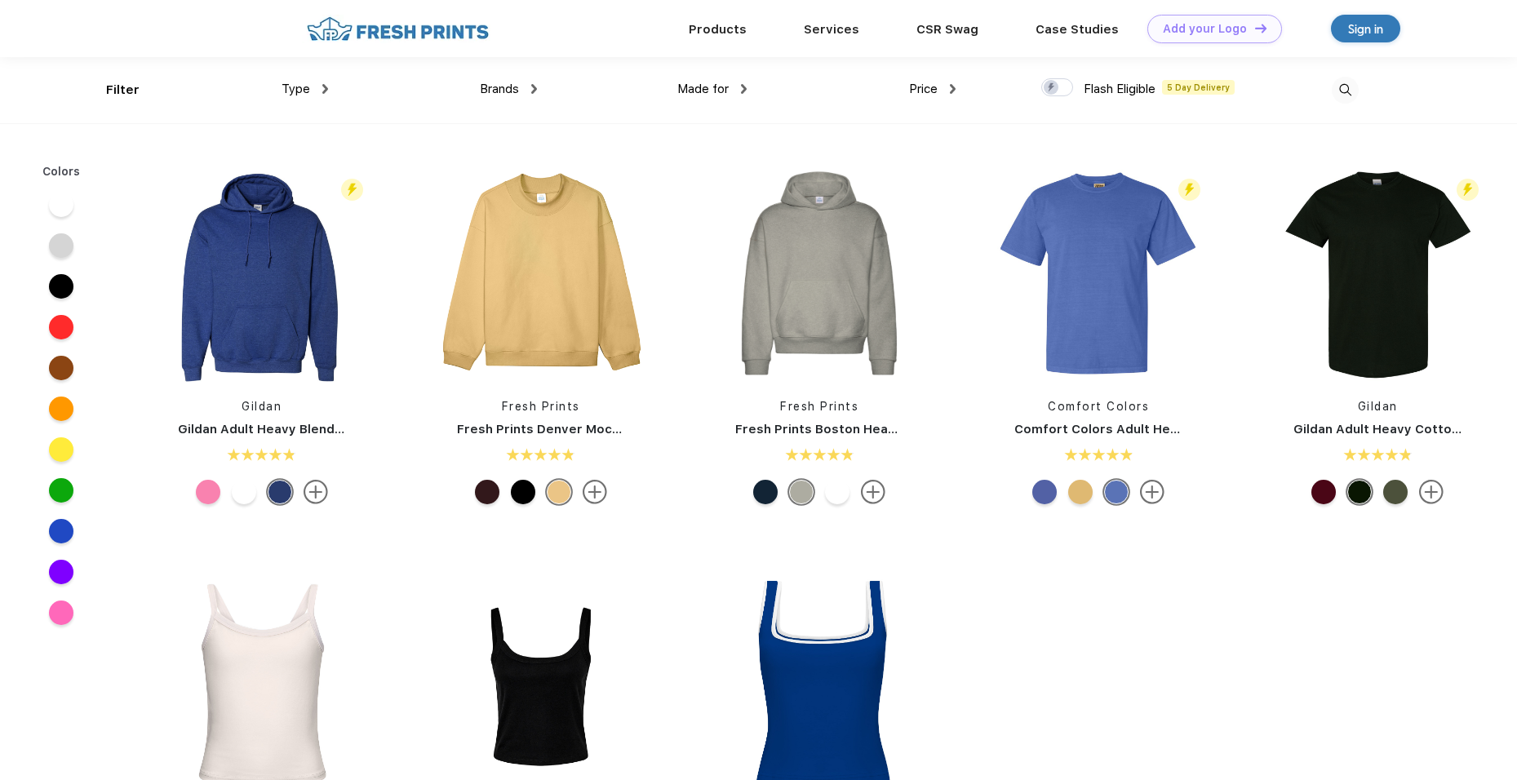  I want to click on div: Azalea, so click(208, 492).